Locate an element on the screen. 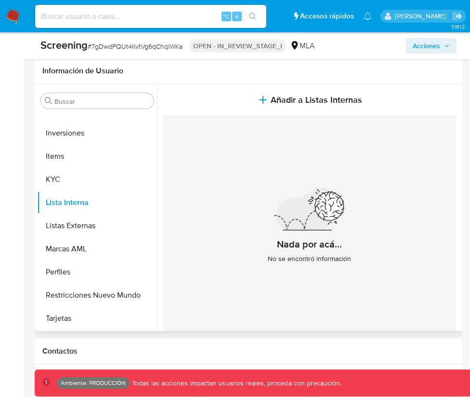 The image size is (470, 397). button: Listas Externas is located at coordinates (97, 226).